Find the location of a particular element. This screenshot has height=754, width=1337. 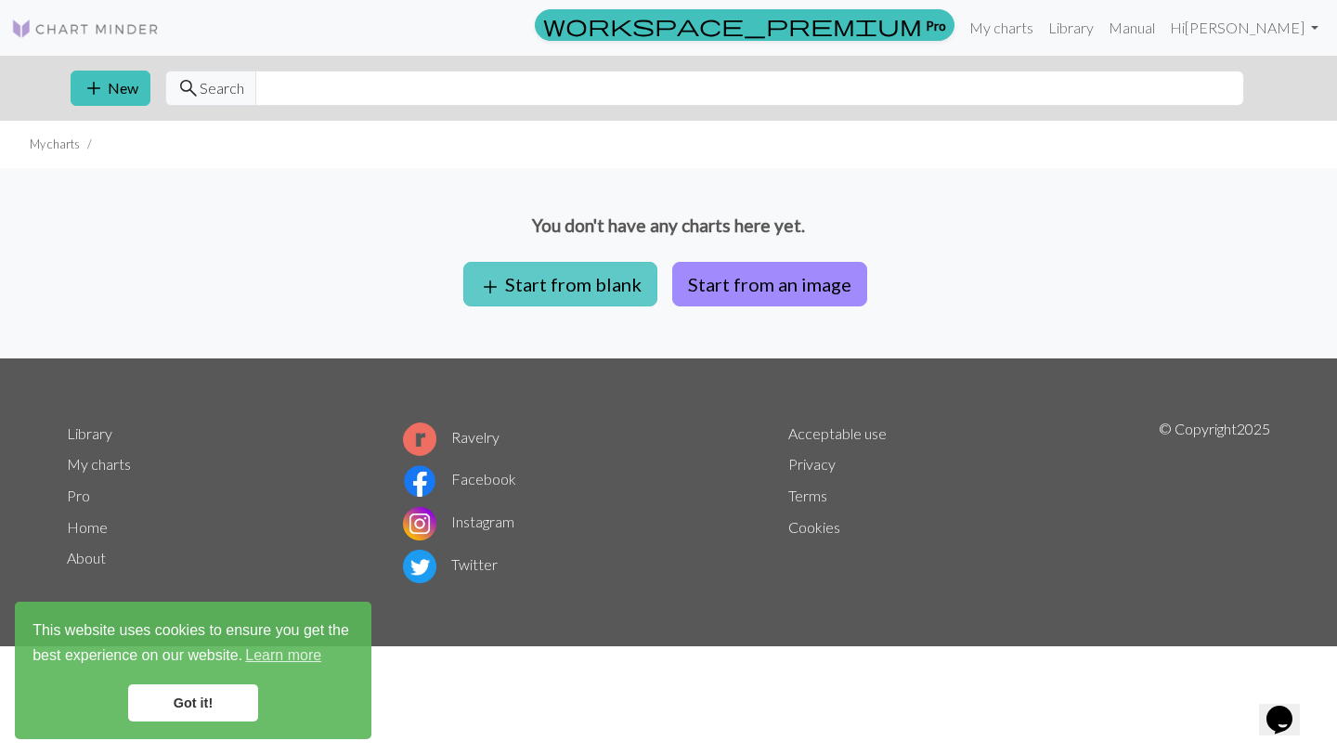

img: Ravelry logo is located at coordinates (420, 439).